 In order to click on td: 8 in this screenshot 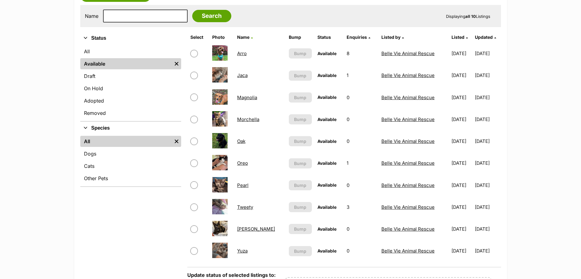, I will do `click(361, 53)`.